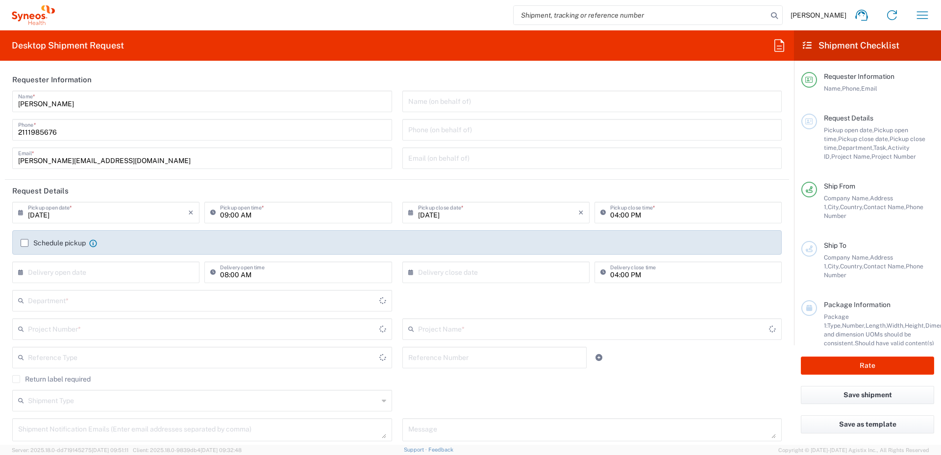 The height and width of the screenshot is (455, 941). What do you see at coordinates (833, 88) in the screenshot?
I see `span: Name,` at bounding box center [833, 88].